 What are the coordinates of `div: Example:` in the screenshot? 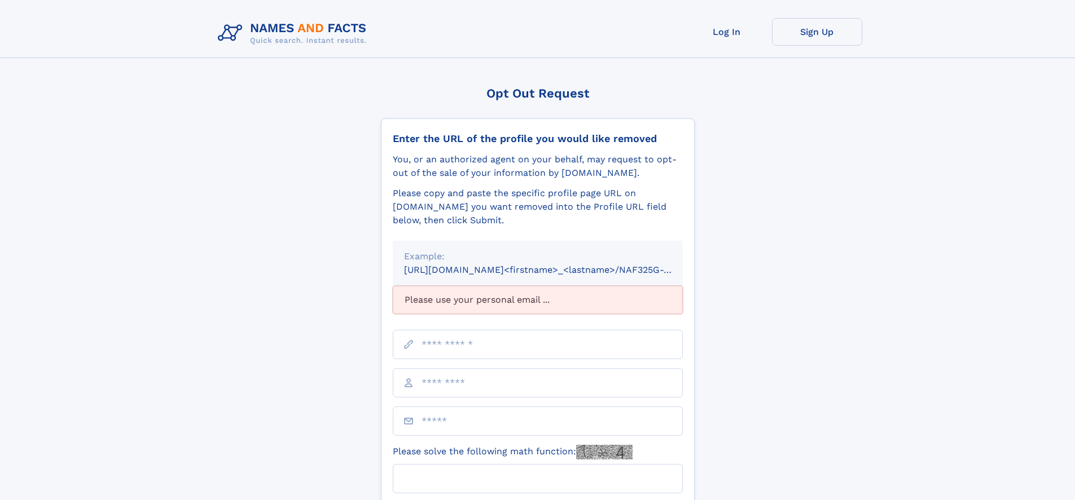 It's located at (538, 257).